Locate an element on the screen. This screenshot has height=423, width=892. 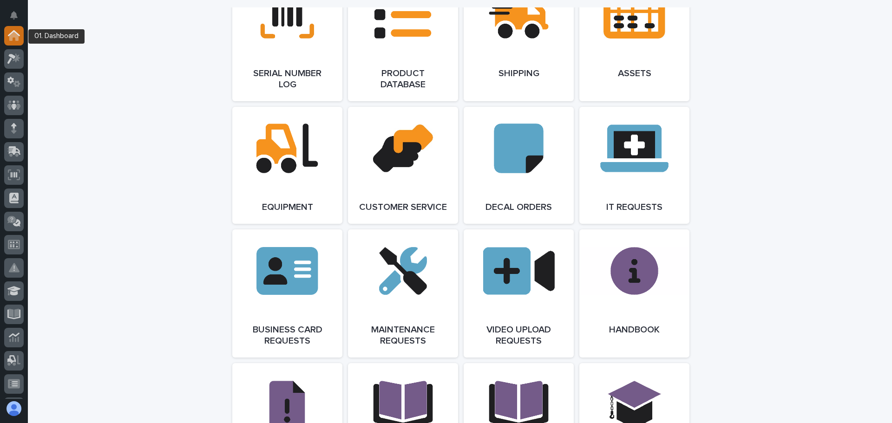
button: Notifications is located at coordinates (14, 15).